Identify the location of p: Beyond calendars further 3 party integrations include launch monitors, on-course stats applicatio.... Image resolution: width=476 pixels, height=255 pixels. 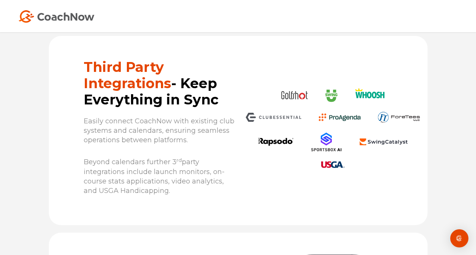
(159, 177).